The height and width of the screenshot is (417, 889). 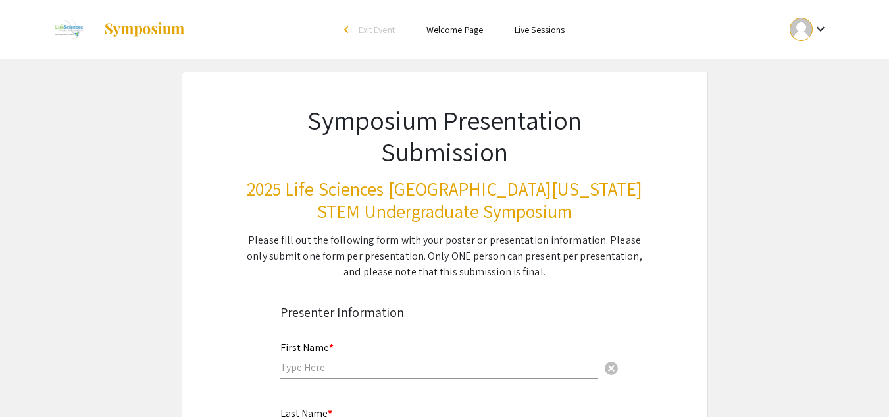 I want to click on a: 2025 Life Sciences South Florida STEM Undergraduate Symposium, so click(x=116, y=30).